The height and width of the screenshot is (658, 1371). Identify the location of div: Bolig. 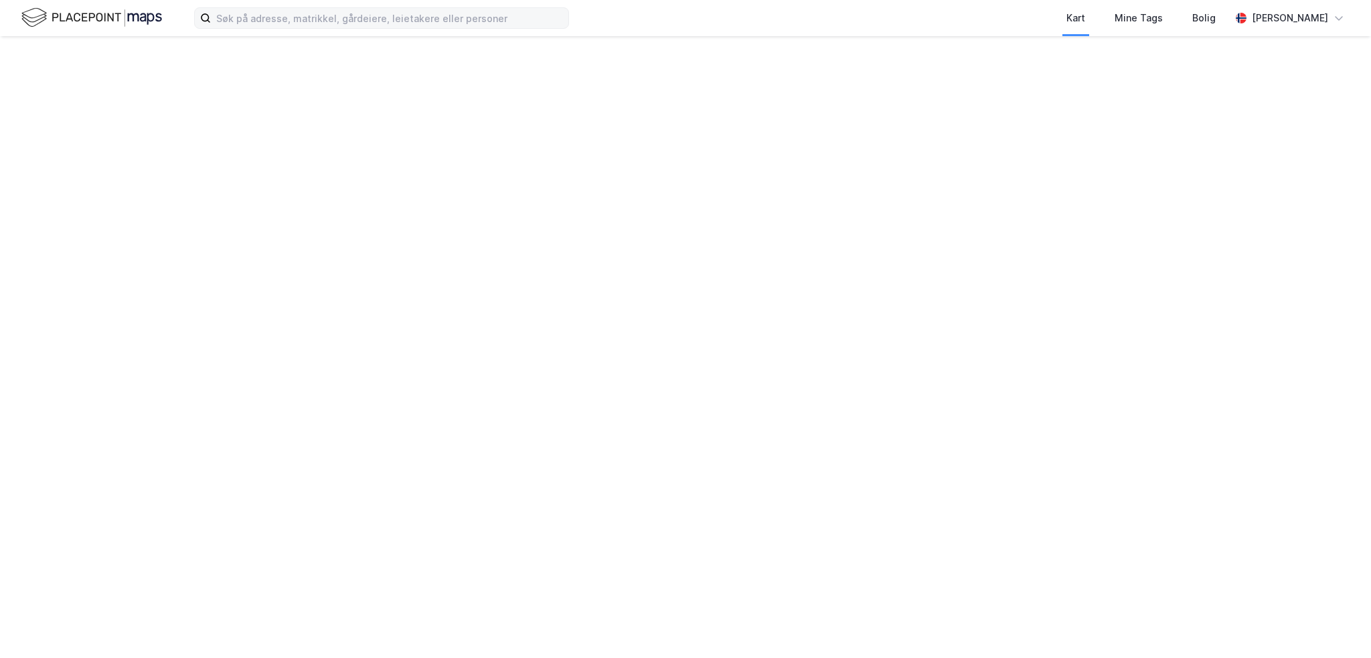
(1204, 18).